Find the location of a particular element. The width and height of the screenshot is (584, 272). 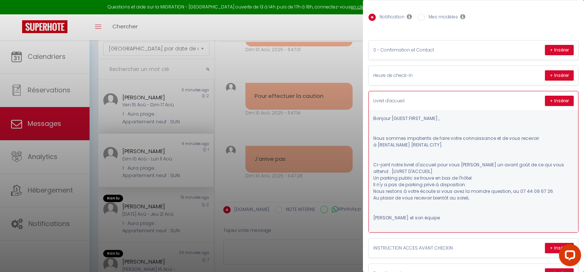

p: Au plaisir de vous recevoir bientôt au soleil, is located at coordinates (474, 198).